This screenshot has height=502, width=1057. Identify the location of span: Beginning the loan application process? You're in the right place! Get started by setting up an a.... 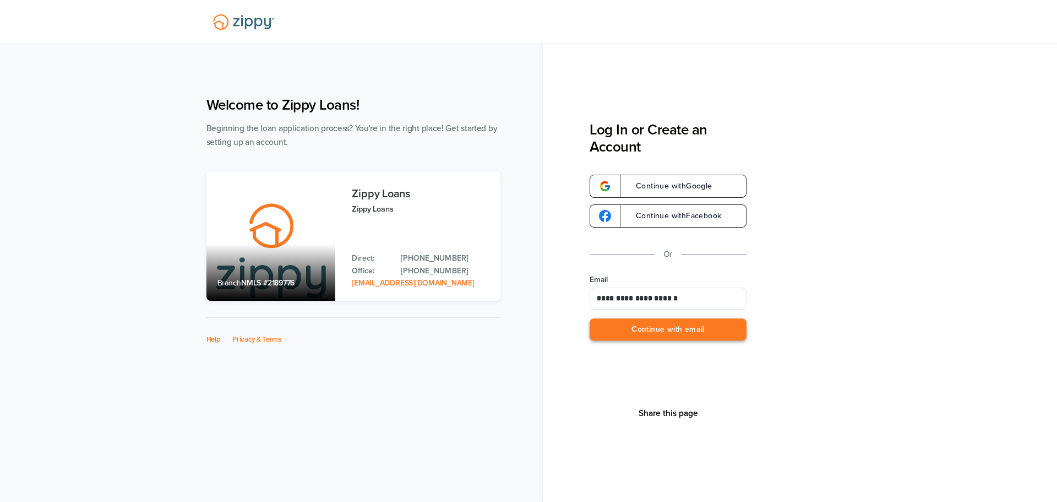
(352, 135).